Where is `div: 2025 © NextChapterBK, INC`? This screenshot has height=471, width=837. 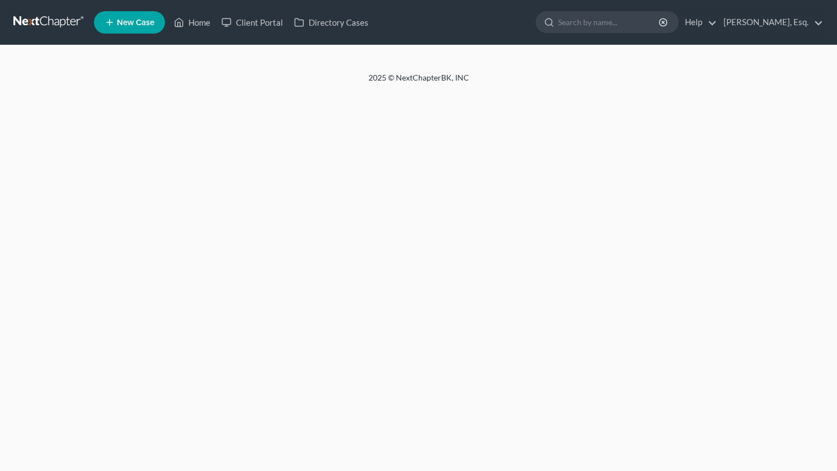
div: 2025 © NextChapterBK, INC is located at coordinates (419, 82).